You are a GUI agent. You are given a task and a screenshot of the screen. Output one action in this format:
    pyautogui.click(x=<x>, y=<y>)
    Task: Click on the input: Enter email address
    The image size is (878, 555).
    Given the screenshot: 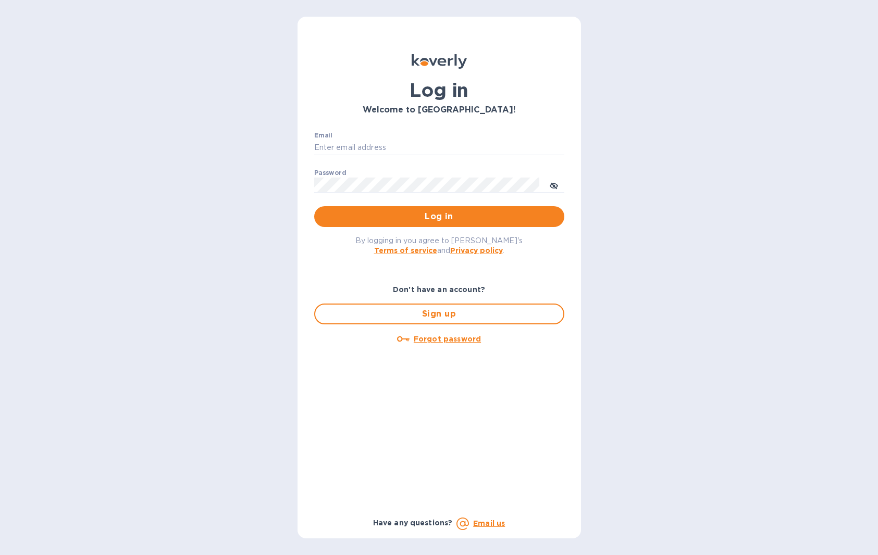 What is the action you would take?
    pyautogui.click(x=439, y=148)
    